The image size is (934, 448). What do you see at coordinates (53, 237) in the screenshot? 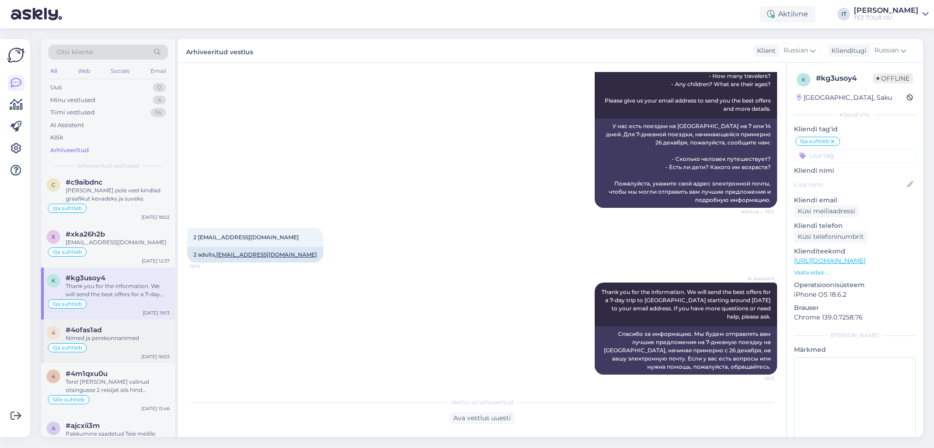
I see `span: x` at bounding box center [53, 237].